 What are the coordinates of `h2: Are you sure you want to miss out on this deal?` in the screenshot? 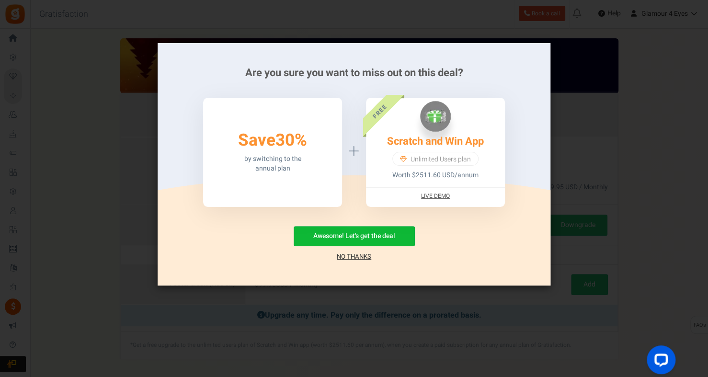 It's located at (354, 73).